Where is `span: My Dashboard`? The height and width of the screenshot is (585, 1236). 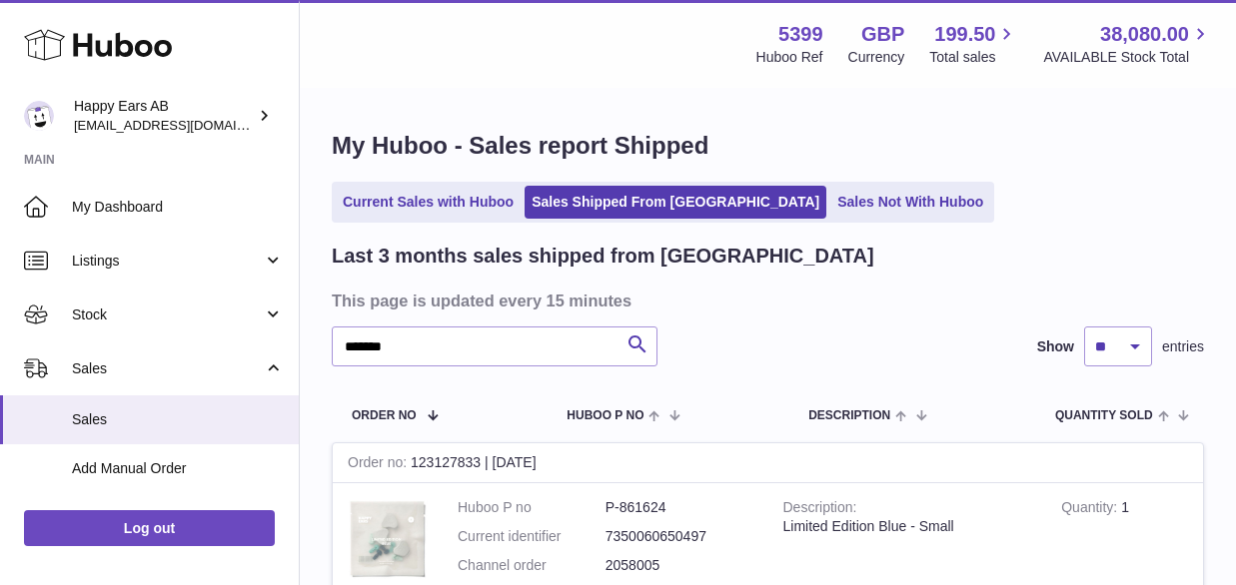 span: My Dashboard is located at coordinates (178, 207).